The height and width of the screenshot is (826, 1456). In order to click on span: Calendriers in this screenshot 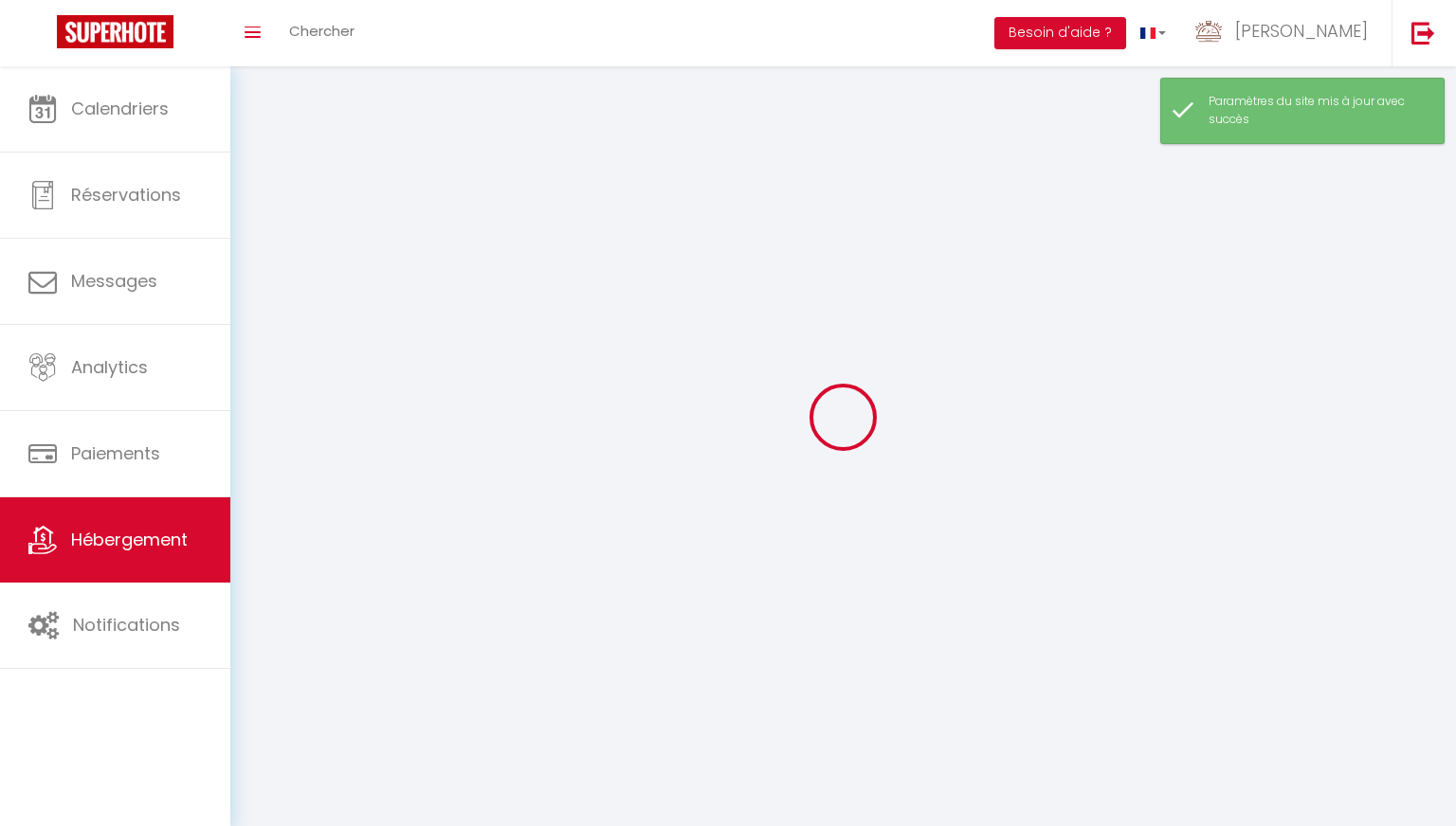, I will do `click(119, 108)`.